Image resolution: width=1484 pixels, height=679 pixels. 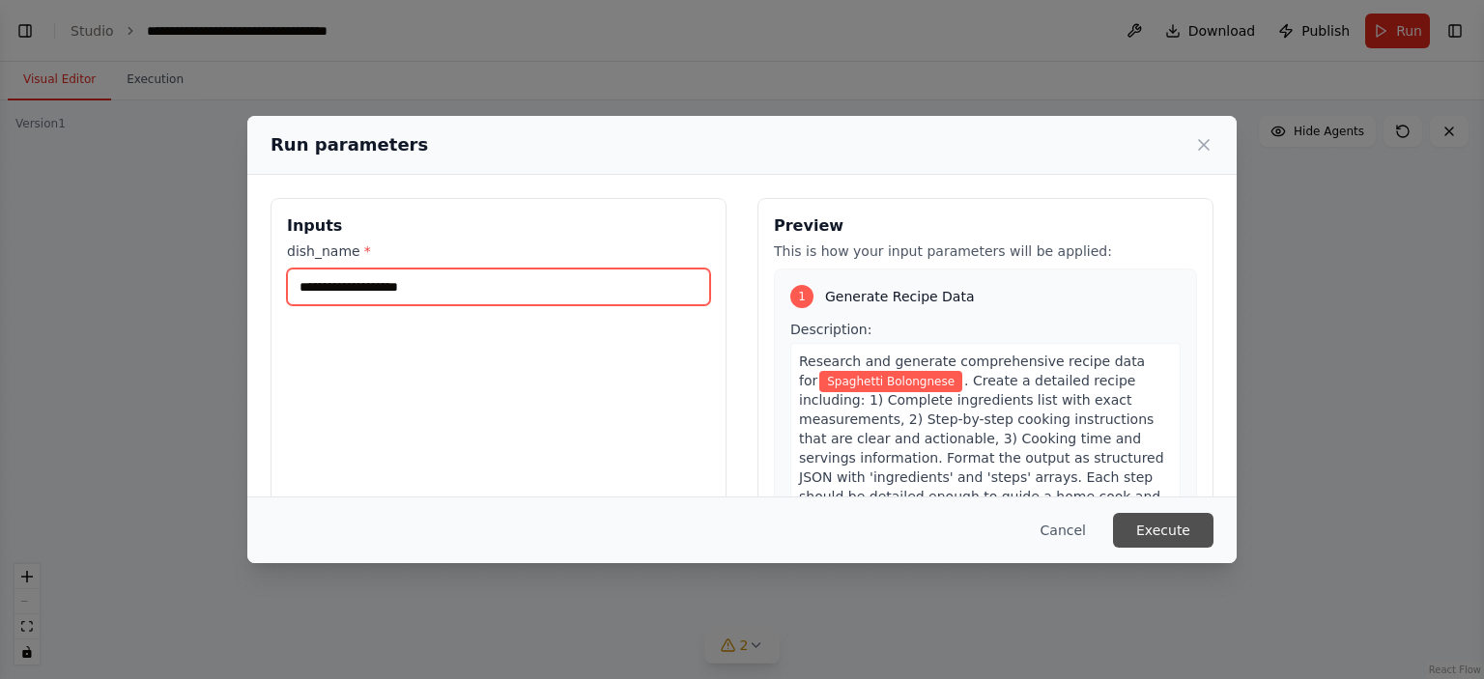 What do you see at coordinates (802, 297) in the screenshot?
I see `div: 1` at bounding box center [802, 297].